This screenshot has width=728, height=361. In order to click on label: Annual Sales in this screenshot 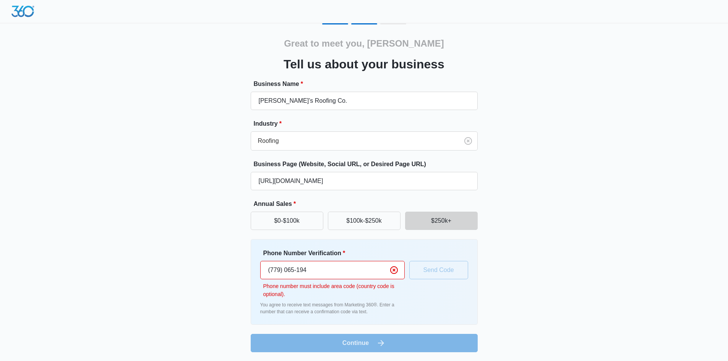, I will do `click(367, 204)`.